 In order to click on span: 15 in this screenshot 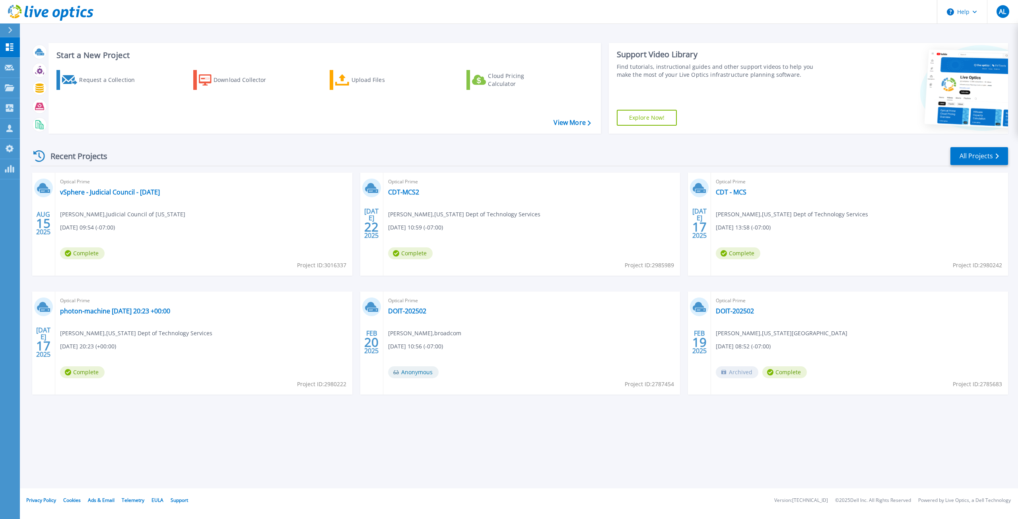, I will do `click(43, 223)`.